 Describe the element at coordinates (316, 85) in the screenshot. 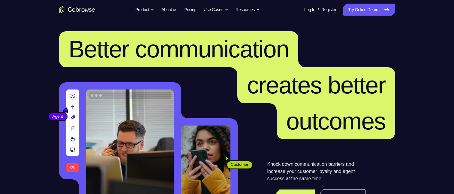

I see `span: creates better` at that location.